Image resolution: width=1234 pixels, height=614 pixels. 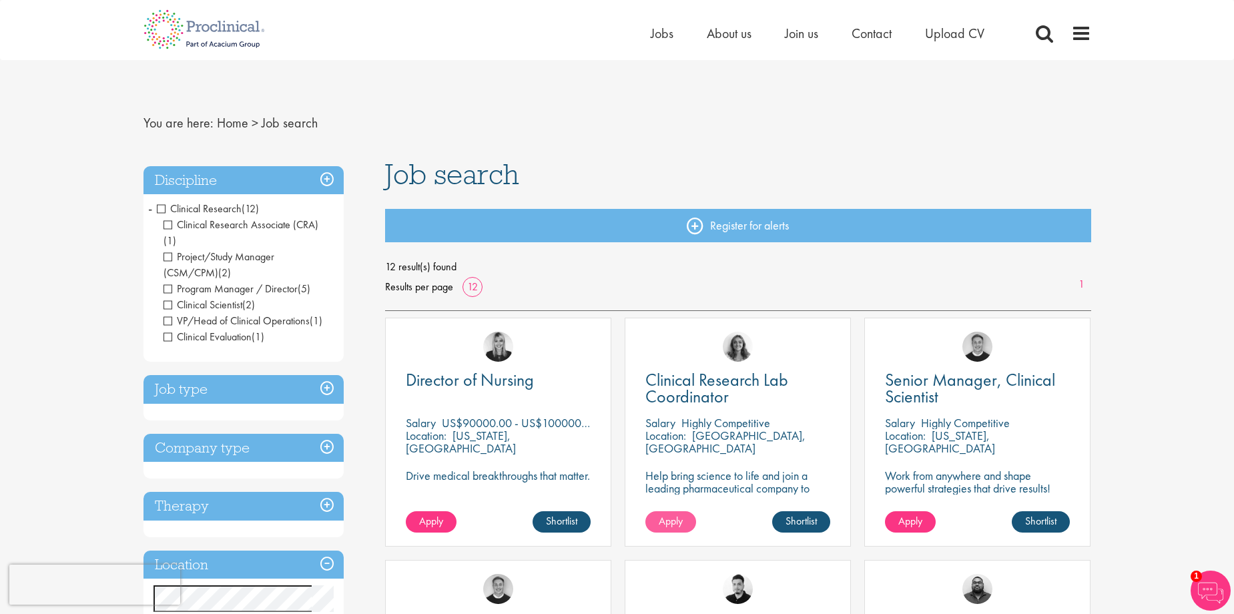 What do you see at coordinates (737, 388) in the screenshot?
I see `a: Clinical Research Lab Coordinator` at bounding box center [737, 388].